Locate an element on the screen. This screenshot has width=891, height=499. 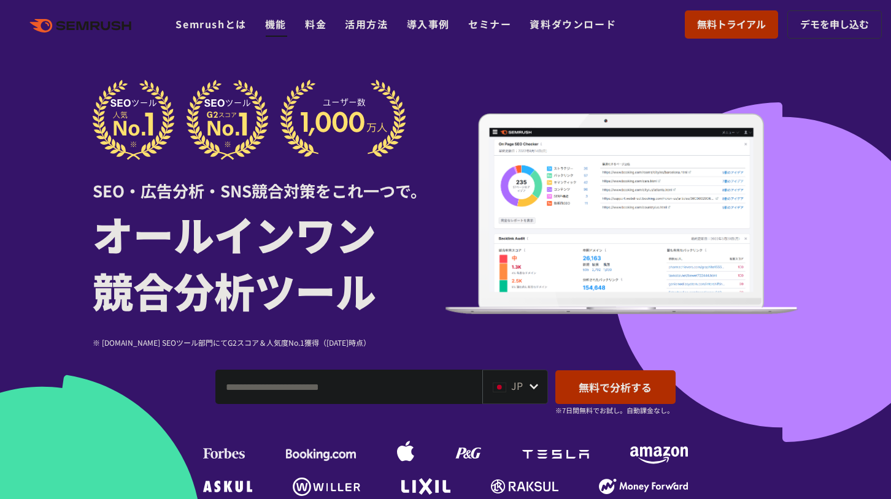
span: JP is located at coordinates (517, 386).